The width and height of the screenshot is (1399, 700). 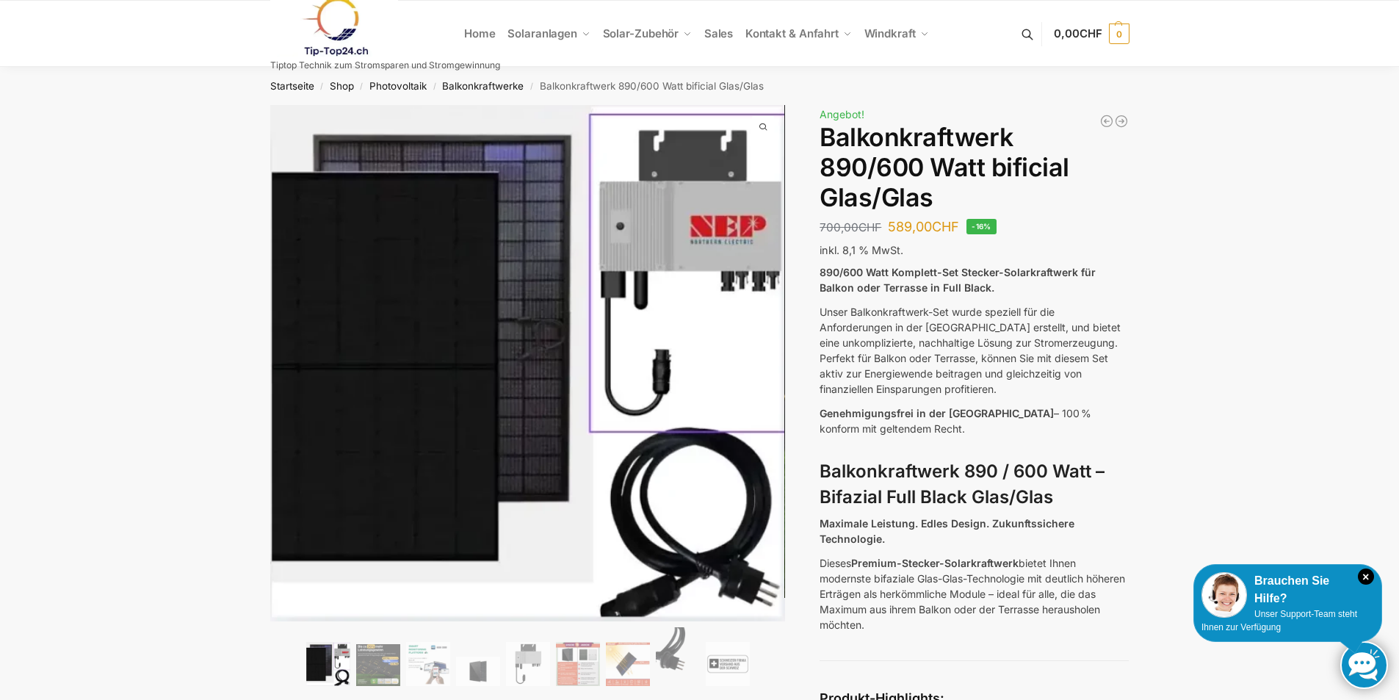 What do you see at coordinates (974, 593) in the screenshot?
I see `p: Dieses bietet Ihnen modernste bifaziale Glas-Glas-Technologie mit deutlich höheren Erträgen als h...` at bounding box center [974, 593].